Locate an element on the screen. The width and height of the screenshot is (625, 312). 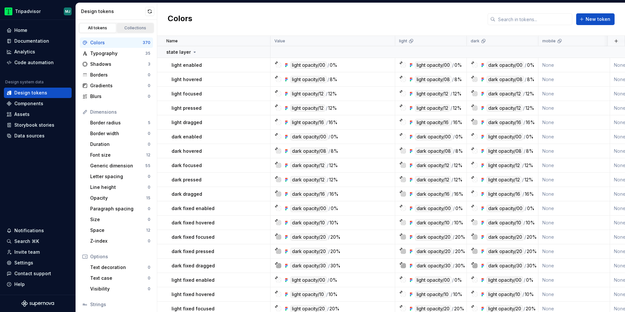
a: Typography35 is located at coordinates (116, 53).